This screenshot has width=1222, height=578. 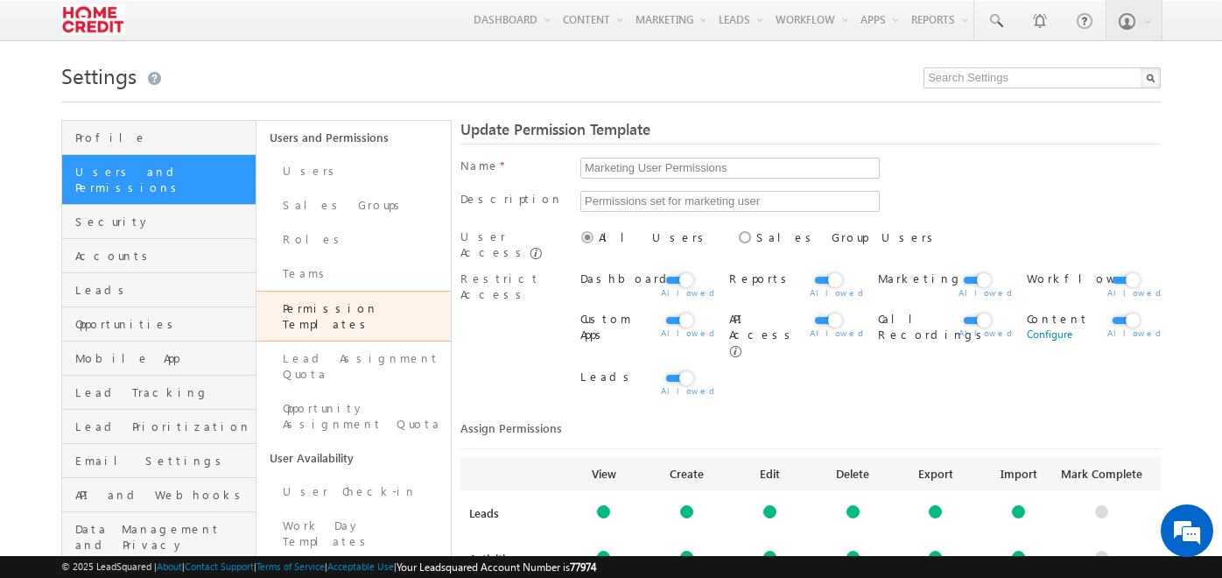 I want to click on a: User Availability, so click(x=354, y=458).